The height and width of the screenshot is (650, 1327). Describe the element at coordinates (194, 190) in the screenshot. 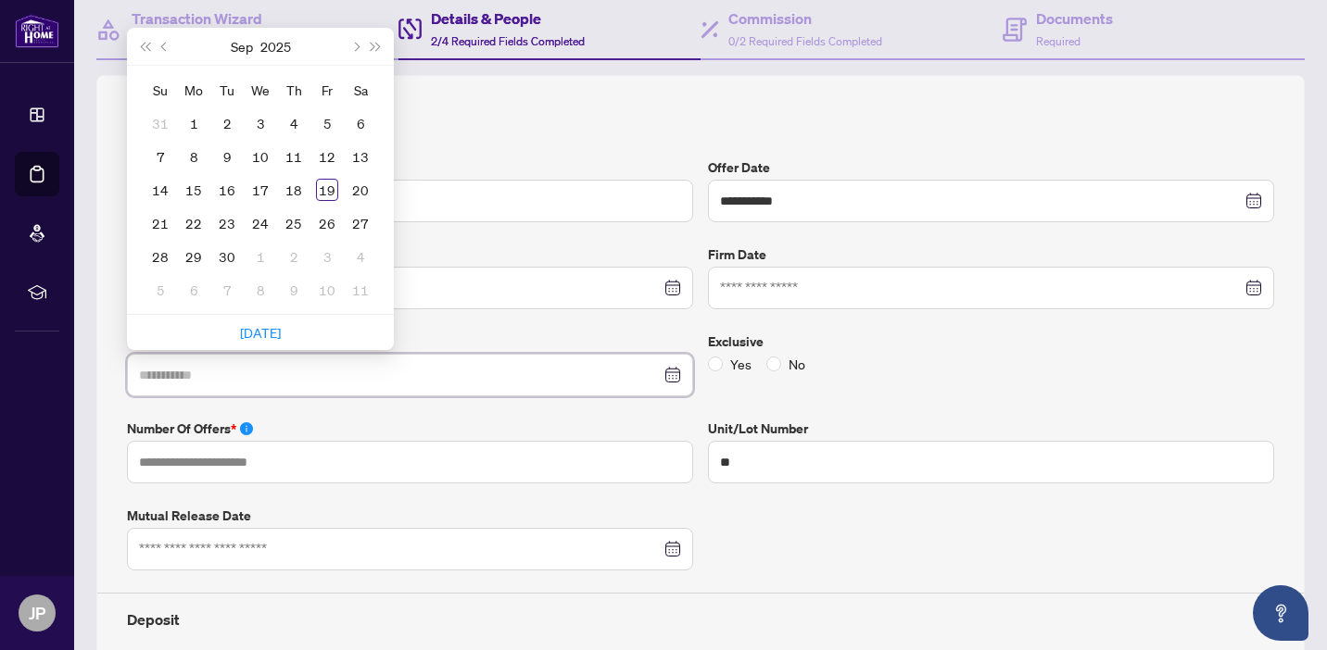

I see `div: 15` at that location.